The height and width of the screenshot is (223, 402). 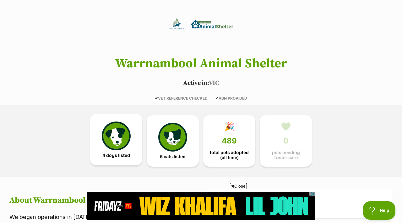 What do you see at coordinates (286, 155) in the screenshot?
I see `span: pets needing foster care` at bounding box center [286, 155].